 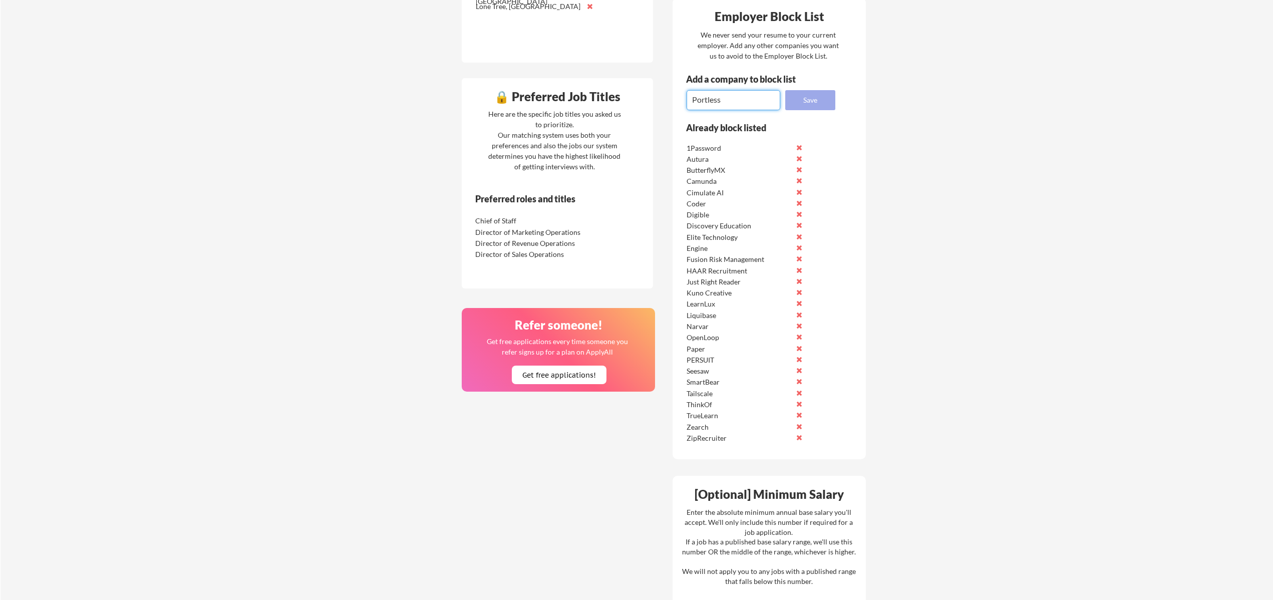 I want to click on div: ButterflyMX, so click(x=739, y=170).